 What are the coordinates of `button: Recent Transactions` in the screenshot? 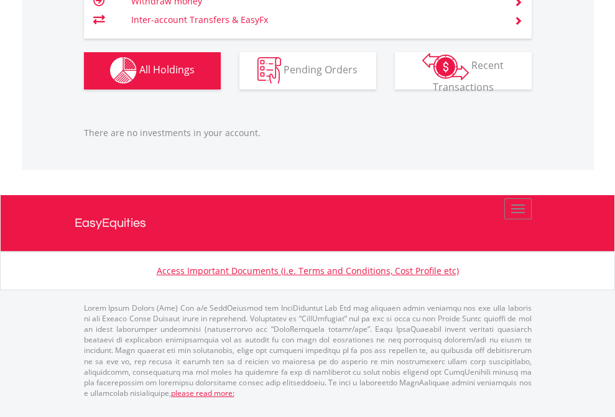 It's located at (463, 71).